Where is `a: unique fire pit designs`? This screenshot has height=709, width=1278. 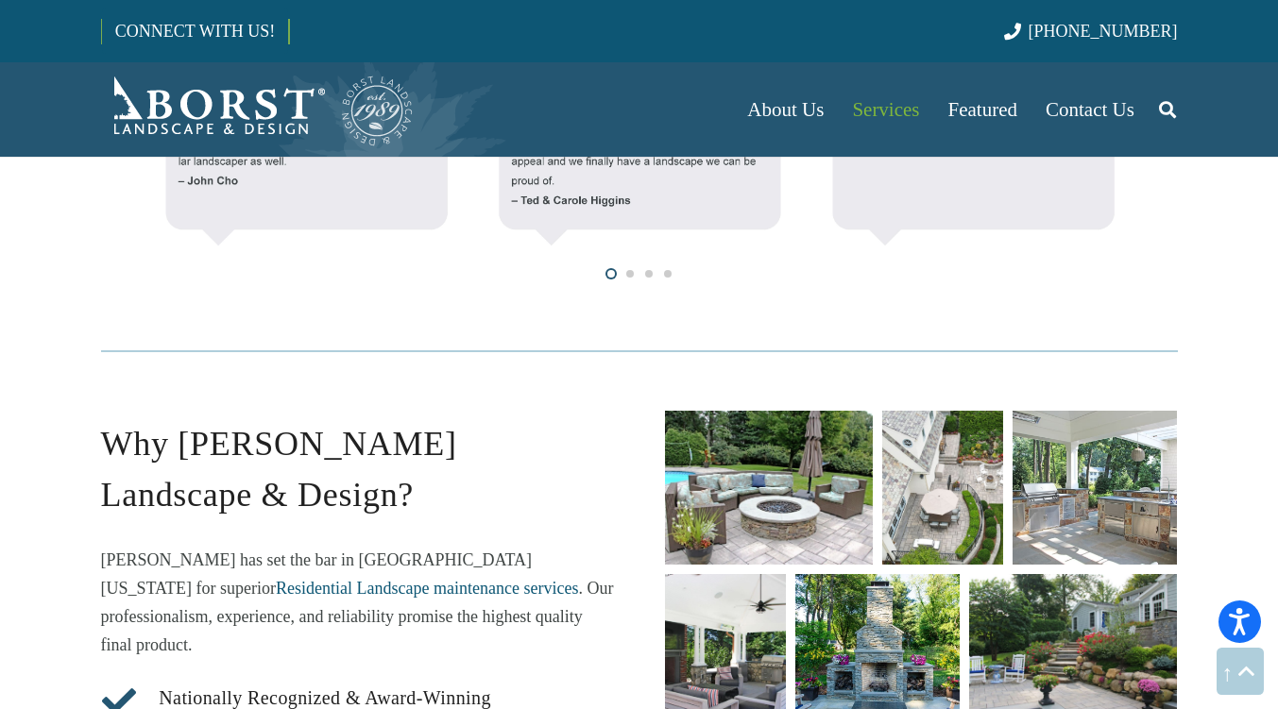 a: unique fire pit designs is located at coordinates (769, 487).